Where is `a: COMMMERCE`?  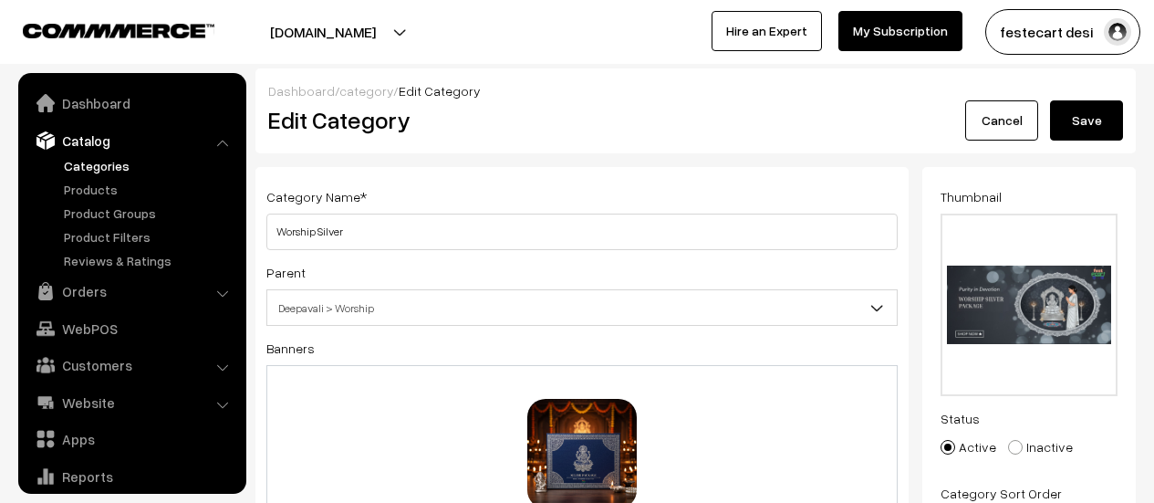 a: COMMMERCE is located at coordinates (102, 29).